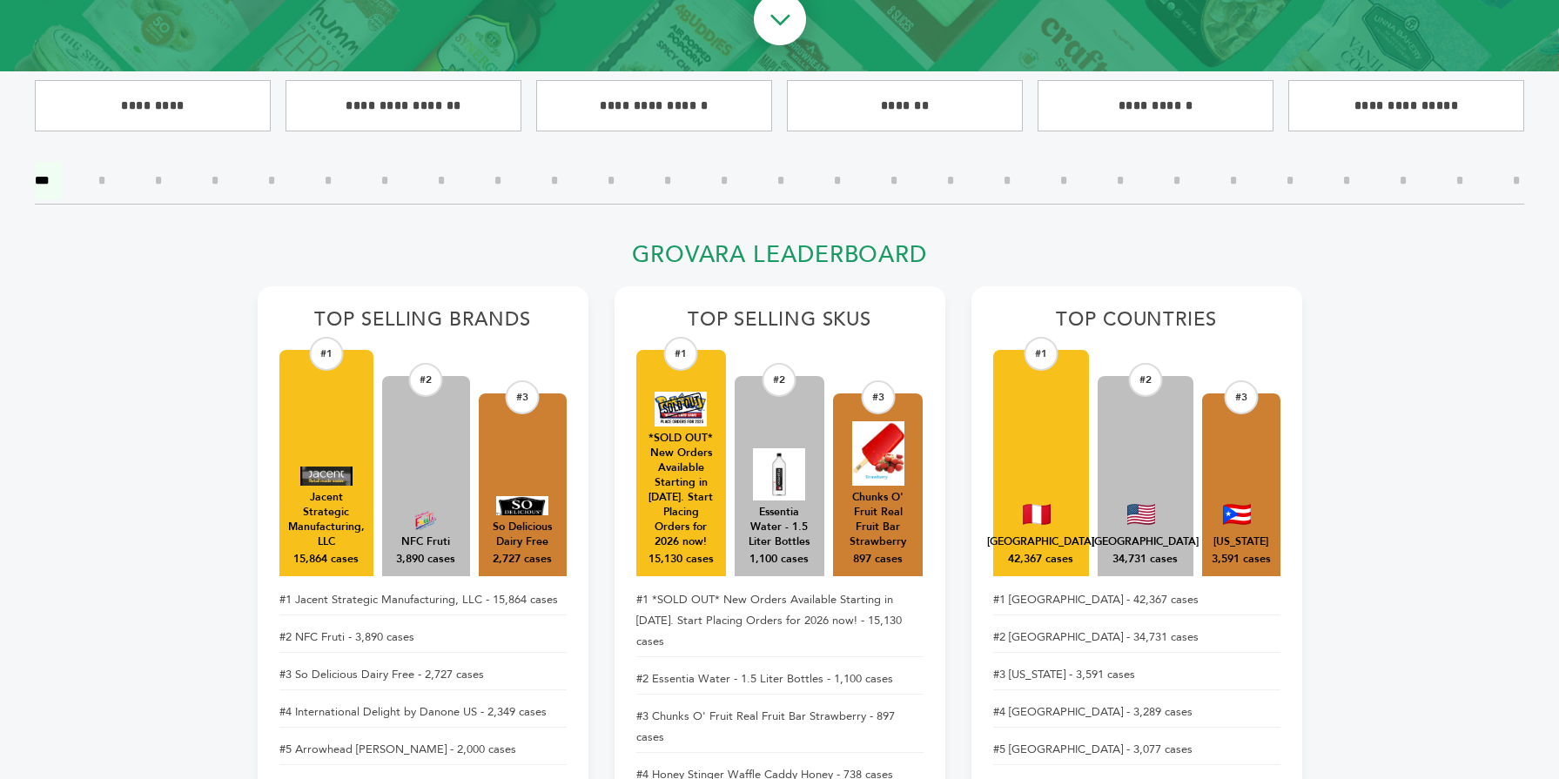 Image resolution: width=1559 pixels, height=779 pixels. Describe the element at coordinates (522, 560) in the screenshot. I see `div: 2,727 cases` at that location.